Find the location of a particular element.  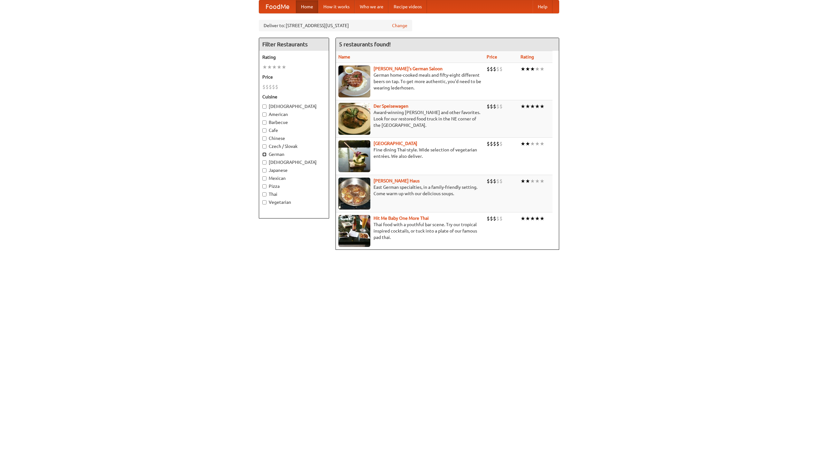

a: How it works is located at coordinates (336, 7).